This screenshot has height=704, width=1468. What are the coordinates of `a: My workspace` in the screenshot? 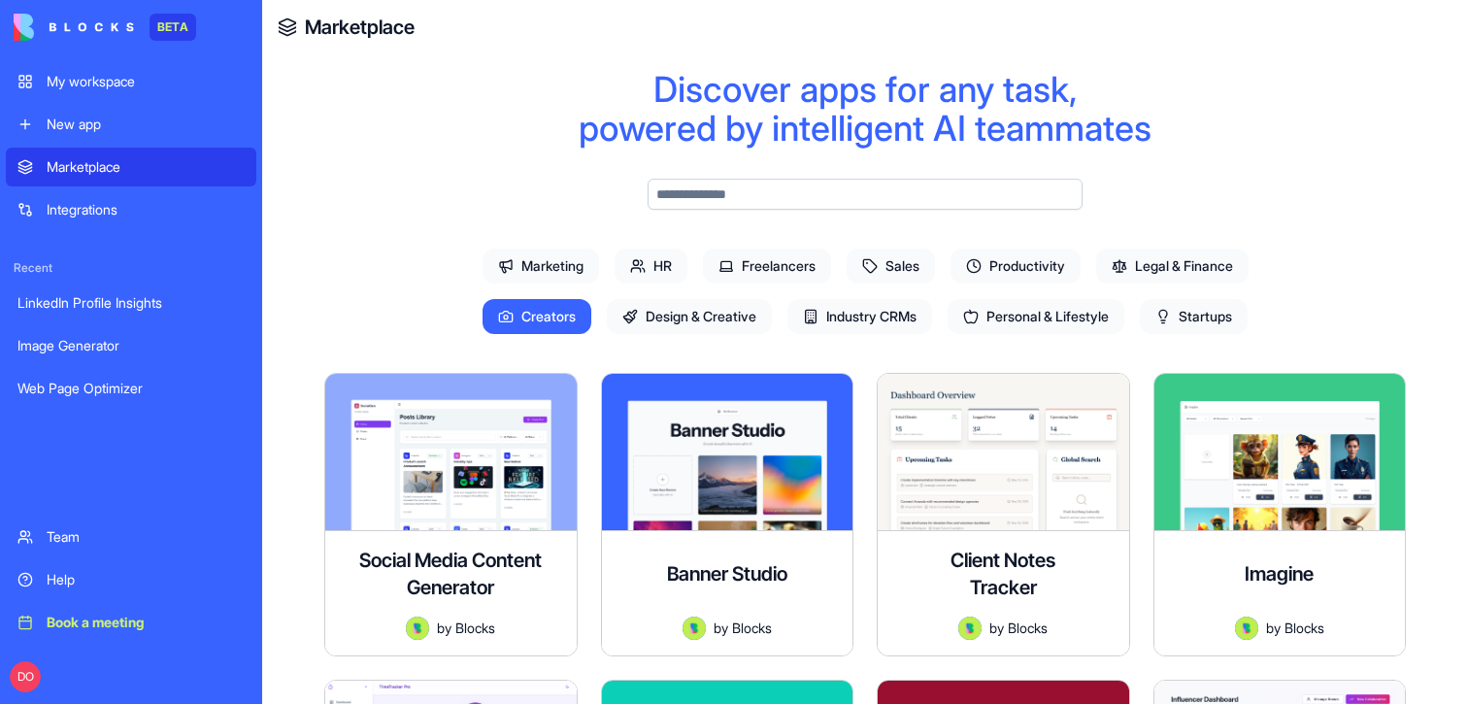 It's located at (131, 82).